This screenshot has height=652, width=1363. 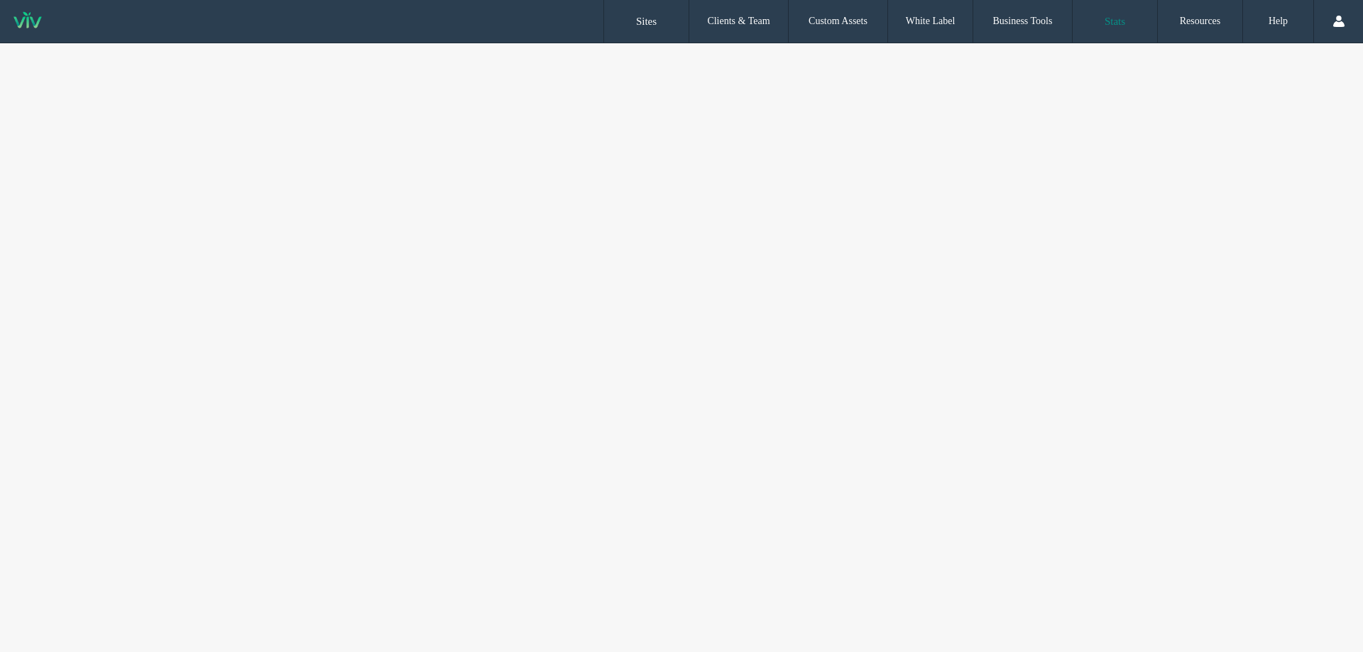 What do you see at coordinates (1277, 21) in the screenshot?
I see `label: Help` at bounding box center [1277, 21].